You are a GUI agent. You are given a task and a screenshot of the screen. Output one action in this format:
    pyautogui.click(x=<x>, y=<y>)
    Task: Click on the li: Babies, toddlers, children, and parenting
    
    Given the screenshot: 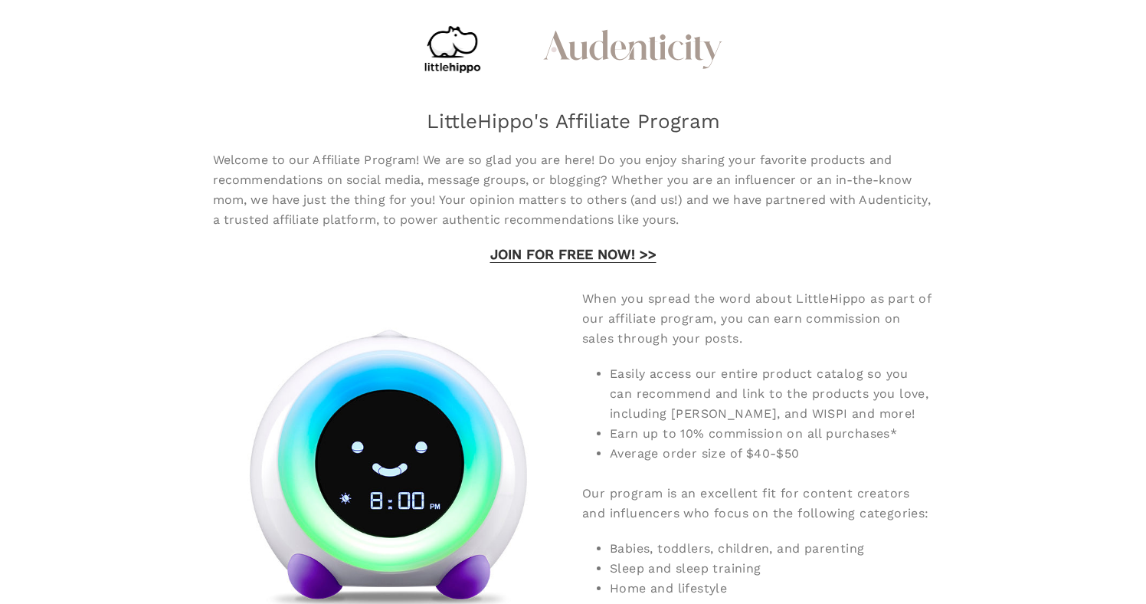 What is the action you would take?
    pyautogui.click(x=772, y=549)
    